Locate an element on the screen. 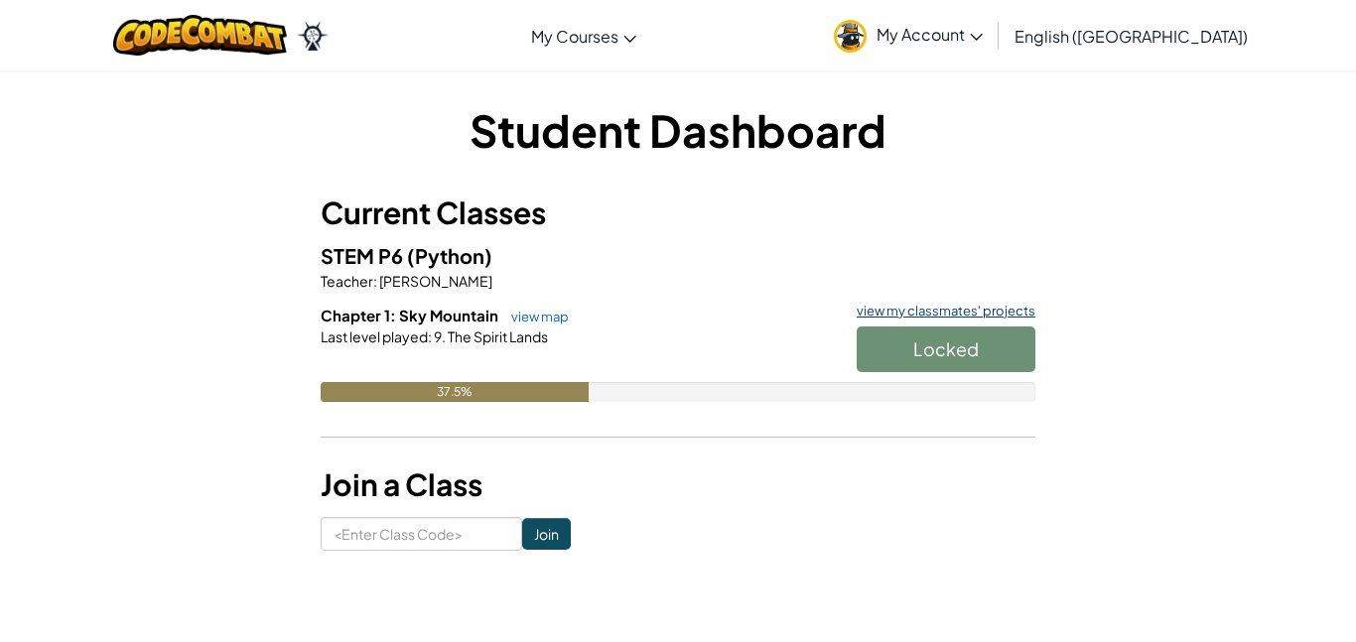 The width and height of the screenshot is (1356, 642). h1: Student Dashboard is located at coordinates (678, 130).